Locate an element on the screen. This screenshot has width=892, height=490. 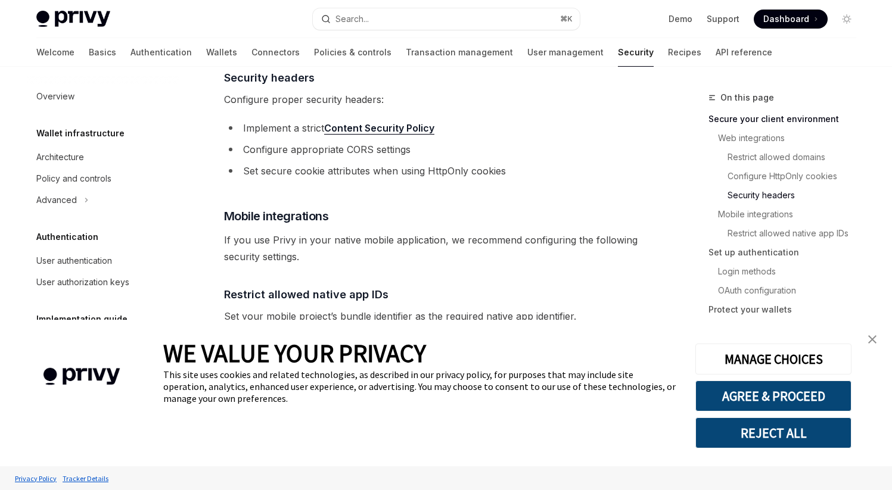
span: ⌘ K is located at coordinates (566, 19).